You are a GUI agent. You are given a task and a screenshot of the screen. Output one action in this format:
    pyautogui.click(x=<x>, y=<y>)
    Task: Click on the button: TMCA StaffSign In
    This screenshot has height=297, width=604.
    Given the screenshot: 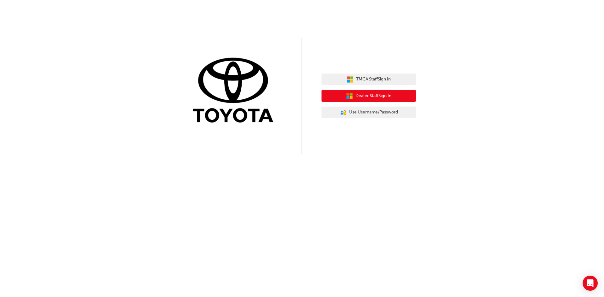 What is the action you would take?
    pyautogui.click(x=369, y=80)
    